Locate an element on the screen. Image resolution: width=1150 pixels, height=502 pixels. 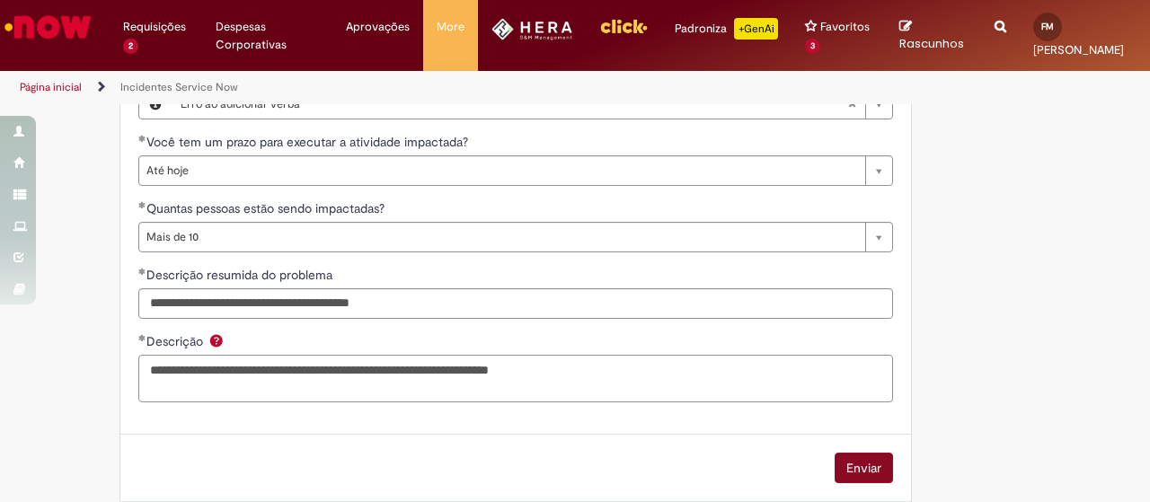
button: Sintomas, Visualizar este registro Erro ao adicionar verba is located at coordinates (155, 104).